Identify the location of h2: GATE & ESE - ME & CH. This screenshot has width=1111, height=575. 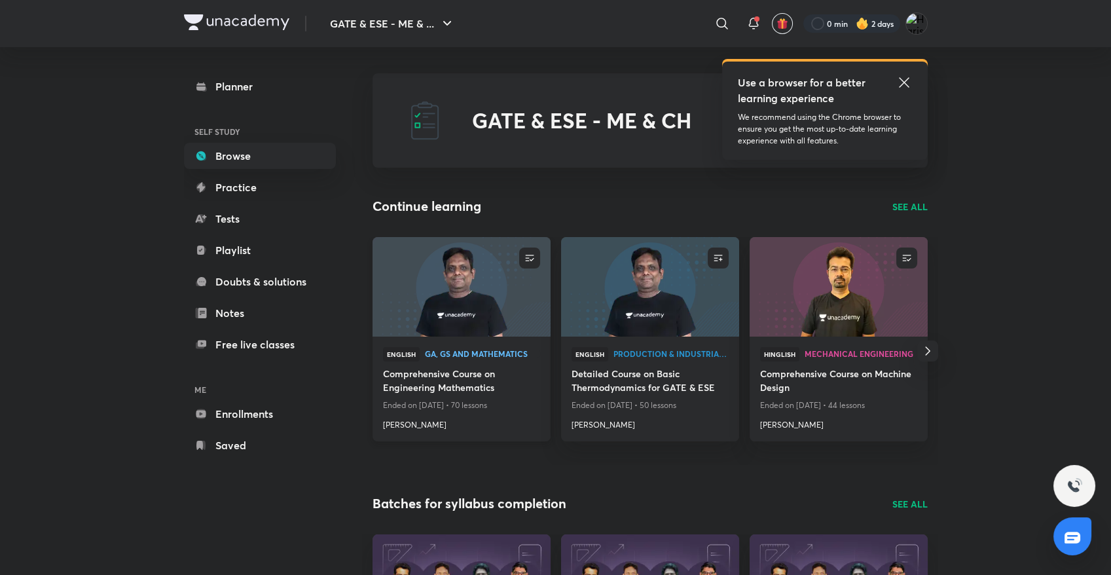
(581, 120).